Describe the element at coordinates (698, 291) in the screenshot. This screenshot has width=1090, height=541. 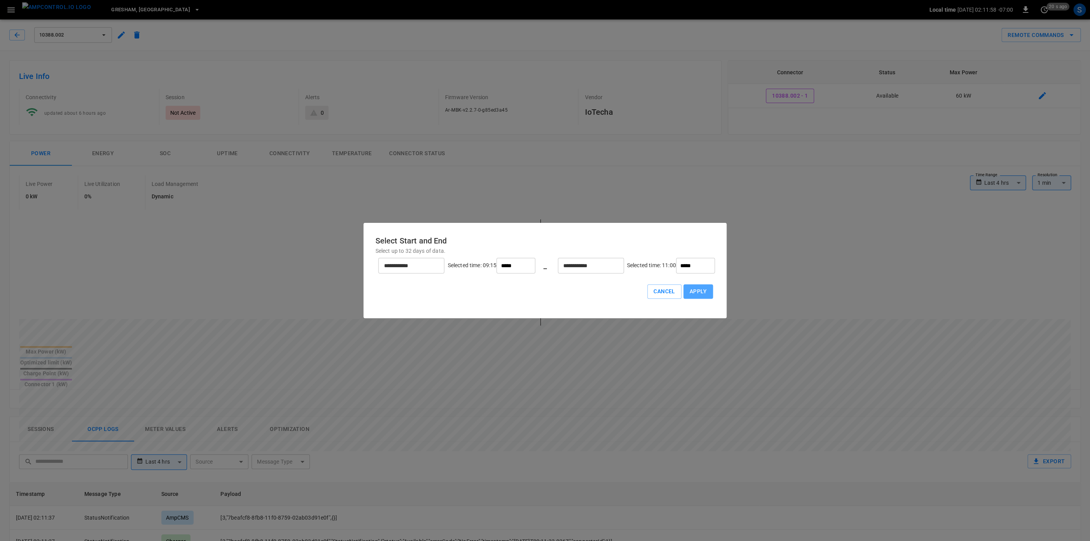
I see `button: Apply` at that location.